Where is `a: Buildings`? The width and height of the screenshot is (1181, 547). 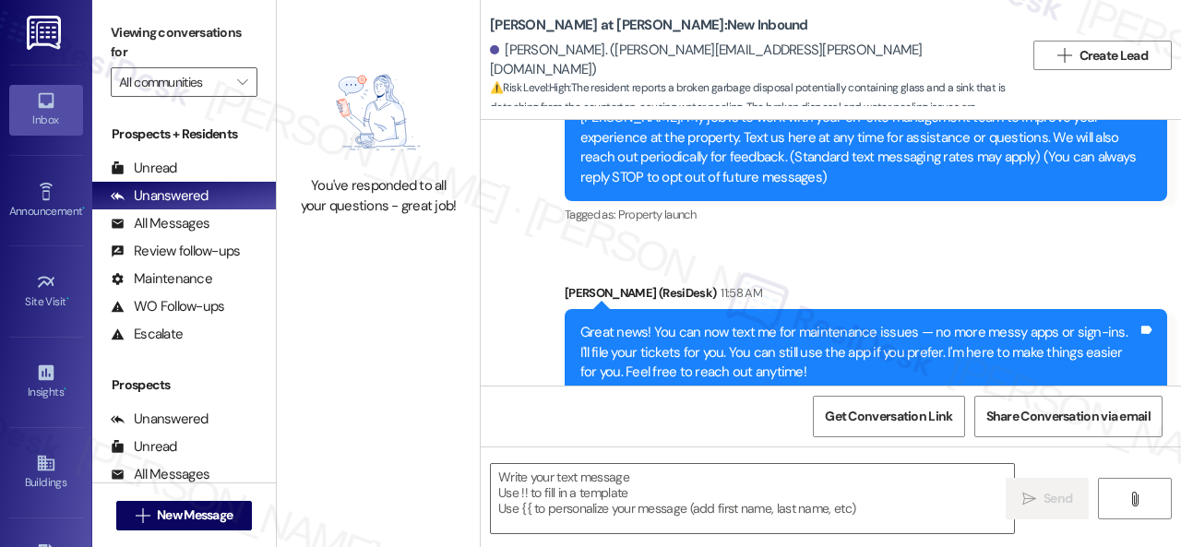 a: Buildings is located at coordinates (46, 473).